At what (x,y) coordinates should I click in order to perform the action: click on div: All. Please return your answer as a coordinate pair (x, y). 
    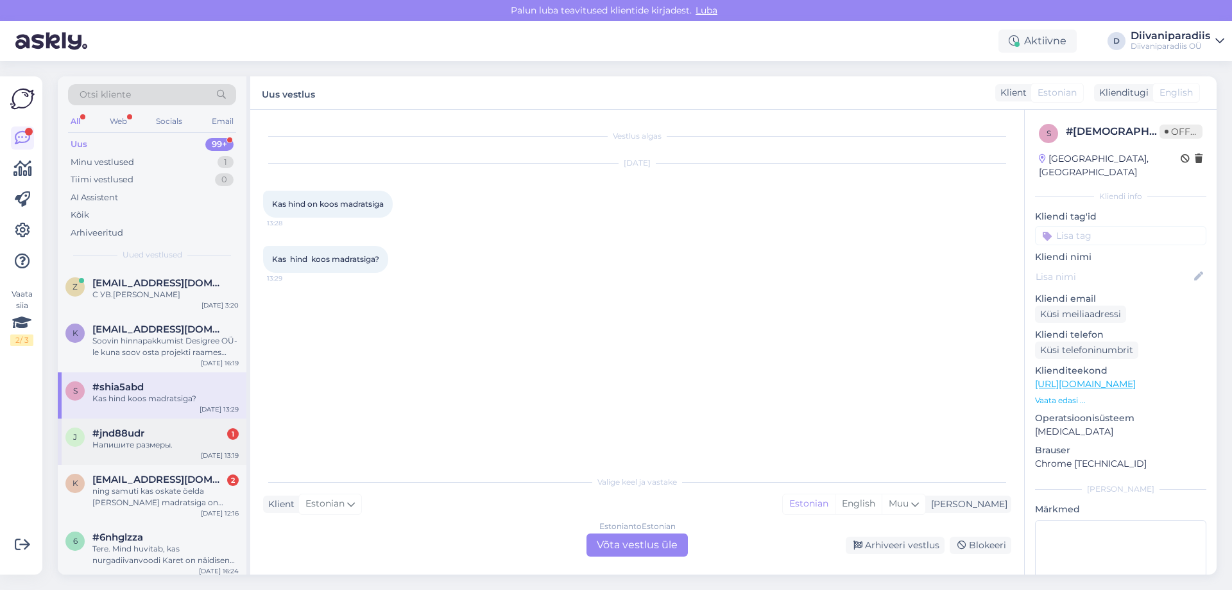
    Looking at the image, I should click on (75, 121).